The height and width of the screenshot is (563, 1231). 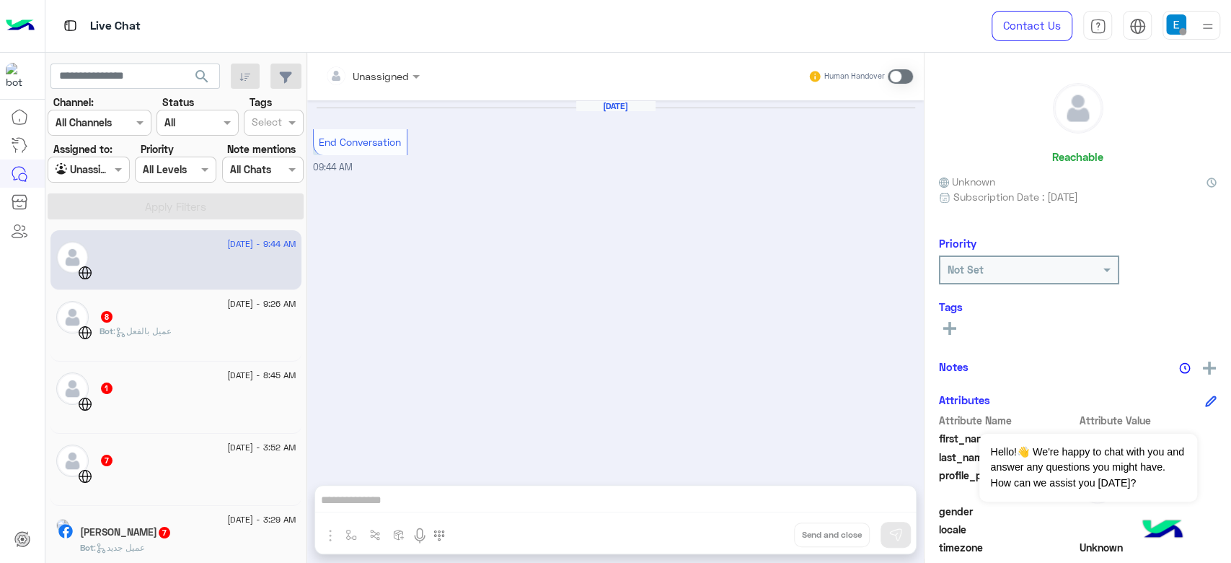 I want to click on img: picture, so click(x=63, y=525).